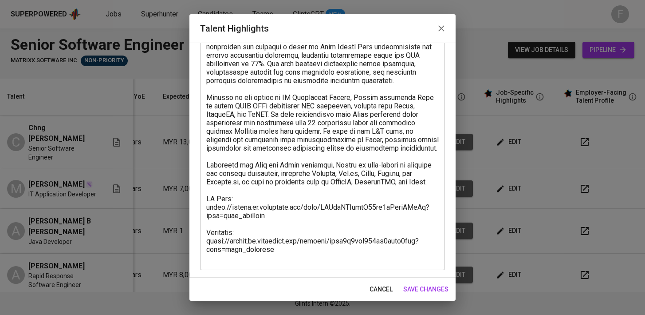 The height and width of the screenshot is (315, 645). I want to click on span: cancel, so click(381, 289).